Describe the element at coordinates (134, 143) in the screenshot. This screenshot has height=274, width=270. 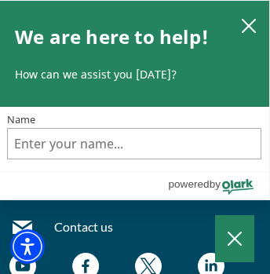
I see `input: Name` at that location.